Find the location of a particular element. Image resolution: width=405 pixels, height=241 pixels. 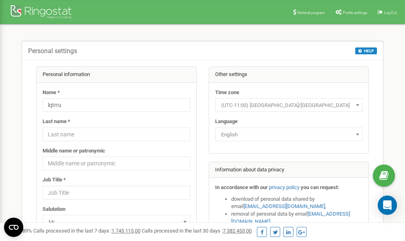

li: removal of personal data by email , is located at coordinates (297, 217).